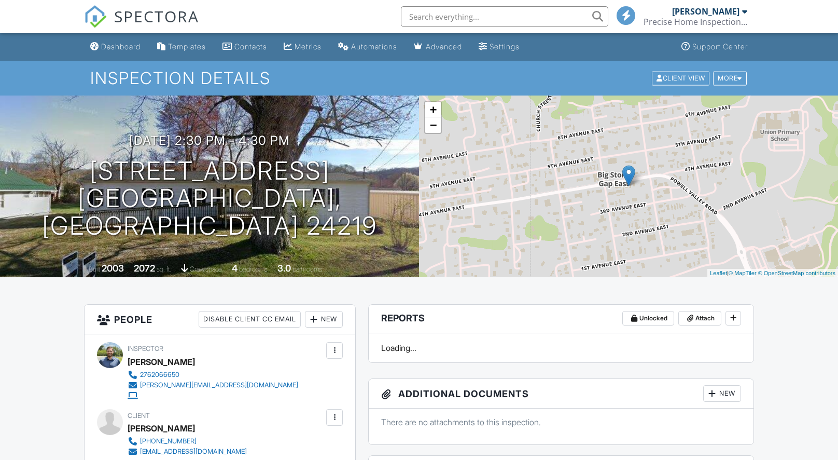 This screenshot has width=838, height=460. What do you see at coordinates (561, 393) in the screenshot?
I see `h3: Additional Documents` at bounding box center [561, 393].